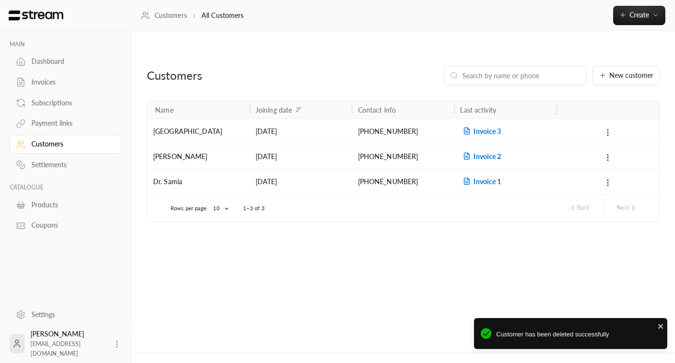 The height and width of the screenshot is (363, 675). What do you see at coordinates (66, 314) in the screenshot?
I see `a: Settings` at bounding box center [66, 314].